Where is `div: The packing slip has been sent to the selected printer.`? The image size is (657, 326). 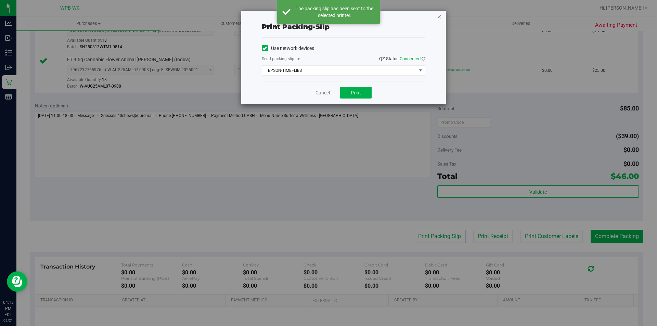
div: The packing slip has been sent to the selected printer. is located at coordinates (334, 12).